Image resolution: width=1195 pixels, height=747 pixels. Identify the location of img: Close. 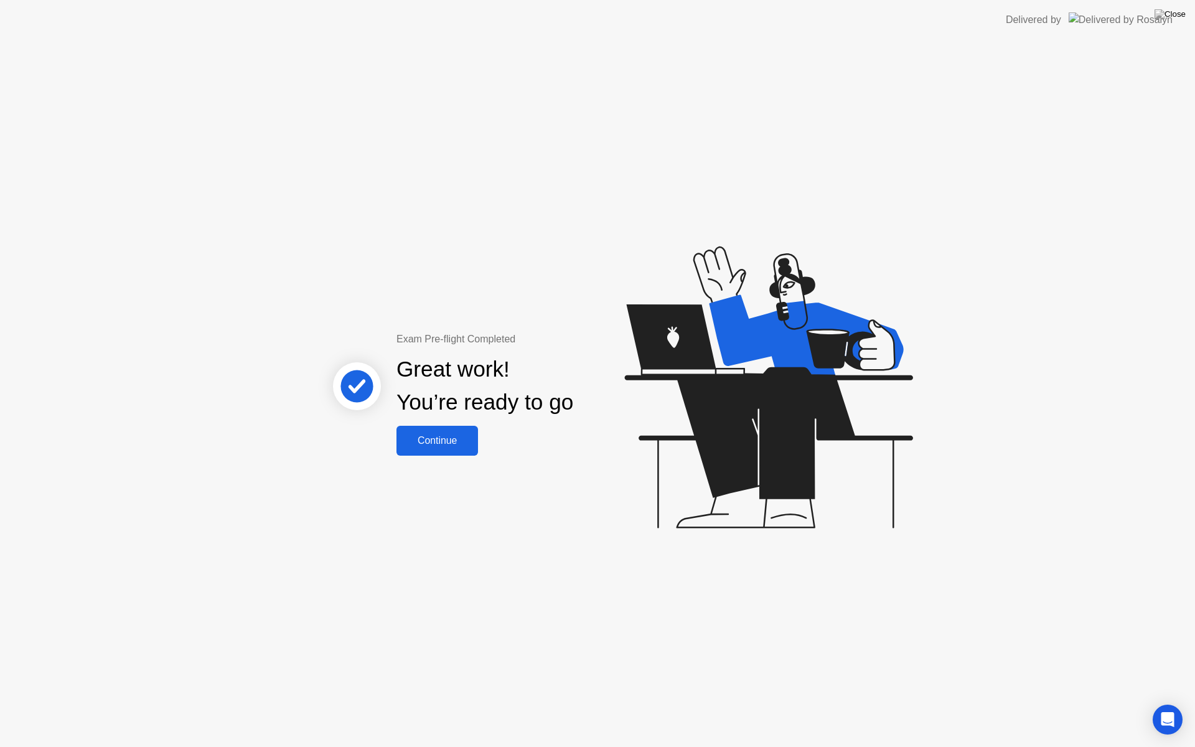
(1170, 14).